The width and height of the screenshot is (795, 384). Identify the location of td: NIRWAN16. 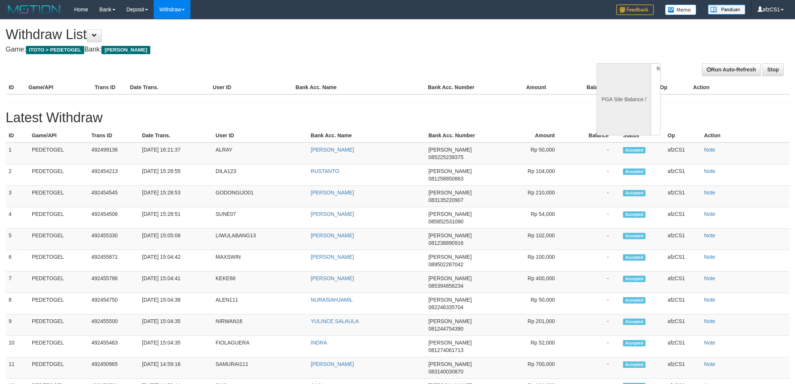
(260, 325).